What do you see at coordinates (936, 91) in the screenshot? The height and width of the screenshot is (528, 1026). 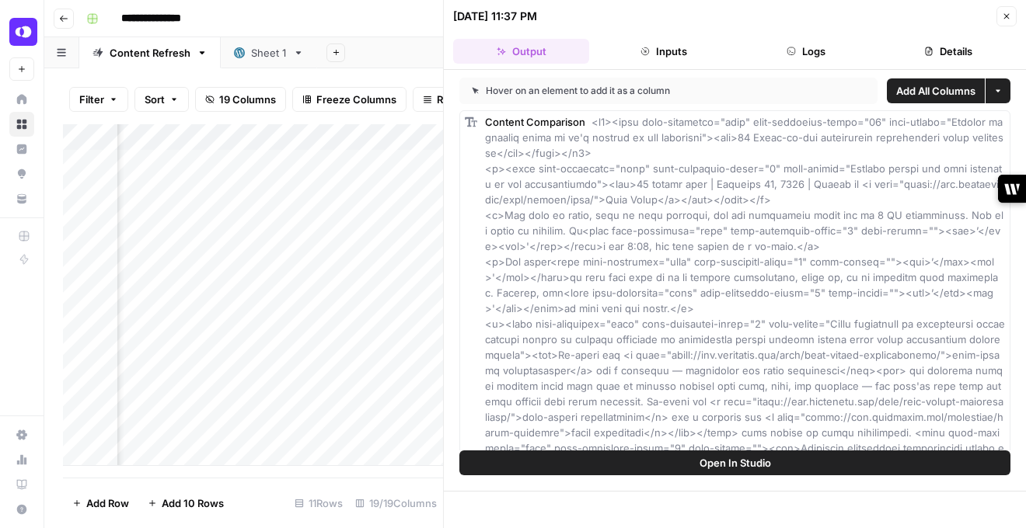 I see `span: Add All Columns` at bounding box center [936, 91].